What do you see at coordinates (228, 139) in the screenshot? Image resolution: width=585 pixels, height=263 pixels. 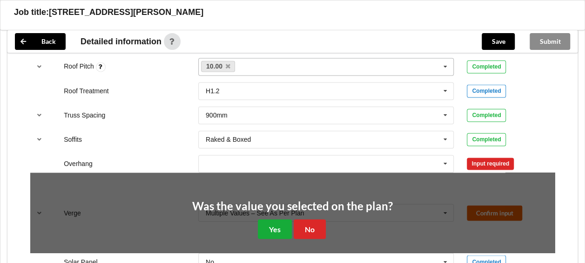 I see `div: Raked & Boxed` at bounding box center [228, 139].